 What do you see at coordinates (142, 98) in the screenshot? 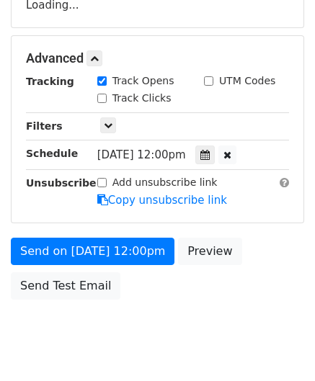
I see `label: Track Clicks` at bounding box center [142, 98].